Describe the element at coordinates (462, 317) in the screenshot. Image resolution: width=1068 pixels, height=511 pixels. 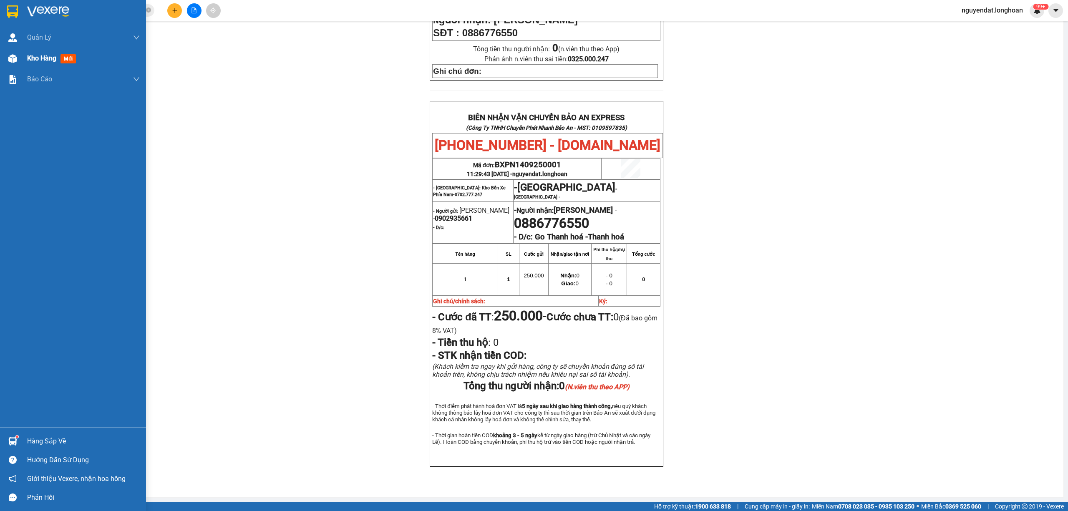
I see `strong: - Cước đã TT` at that location.